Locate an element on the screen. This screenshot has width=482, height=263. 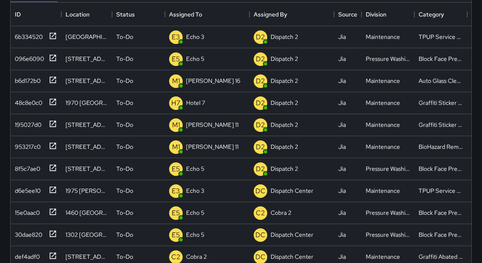
div: def4adf0 is located at coordinates (25, 255).